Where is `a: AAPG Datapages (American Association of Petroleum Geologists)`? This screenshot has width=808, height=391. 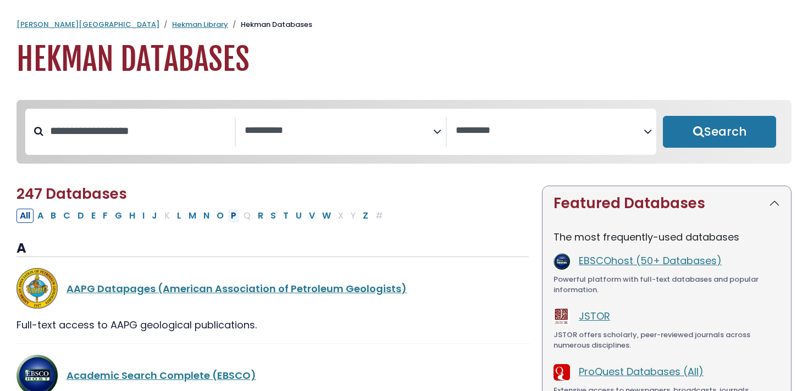
a: AAPG Datapages (American Association of Petroleum Geologists) is located at coordinates (236, 289).